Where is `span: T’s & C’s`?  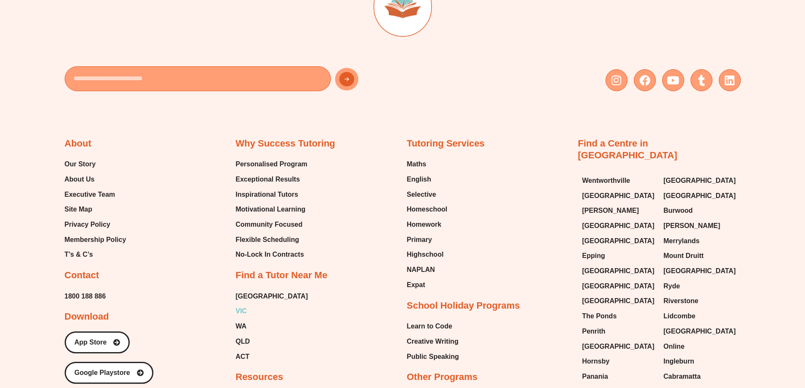
span: T’s & C’s is located at coordinates (79, 255).